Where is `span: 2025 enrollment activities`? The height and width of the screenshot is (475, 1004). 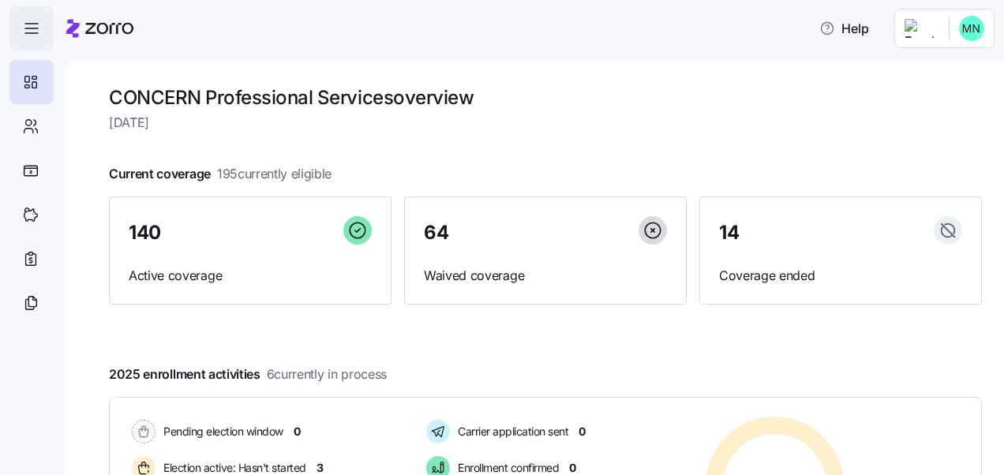 span: 2025 enrollment activities is located at coordinates (248, 374).